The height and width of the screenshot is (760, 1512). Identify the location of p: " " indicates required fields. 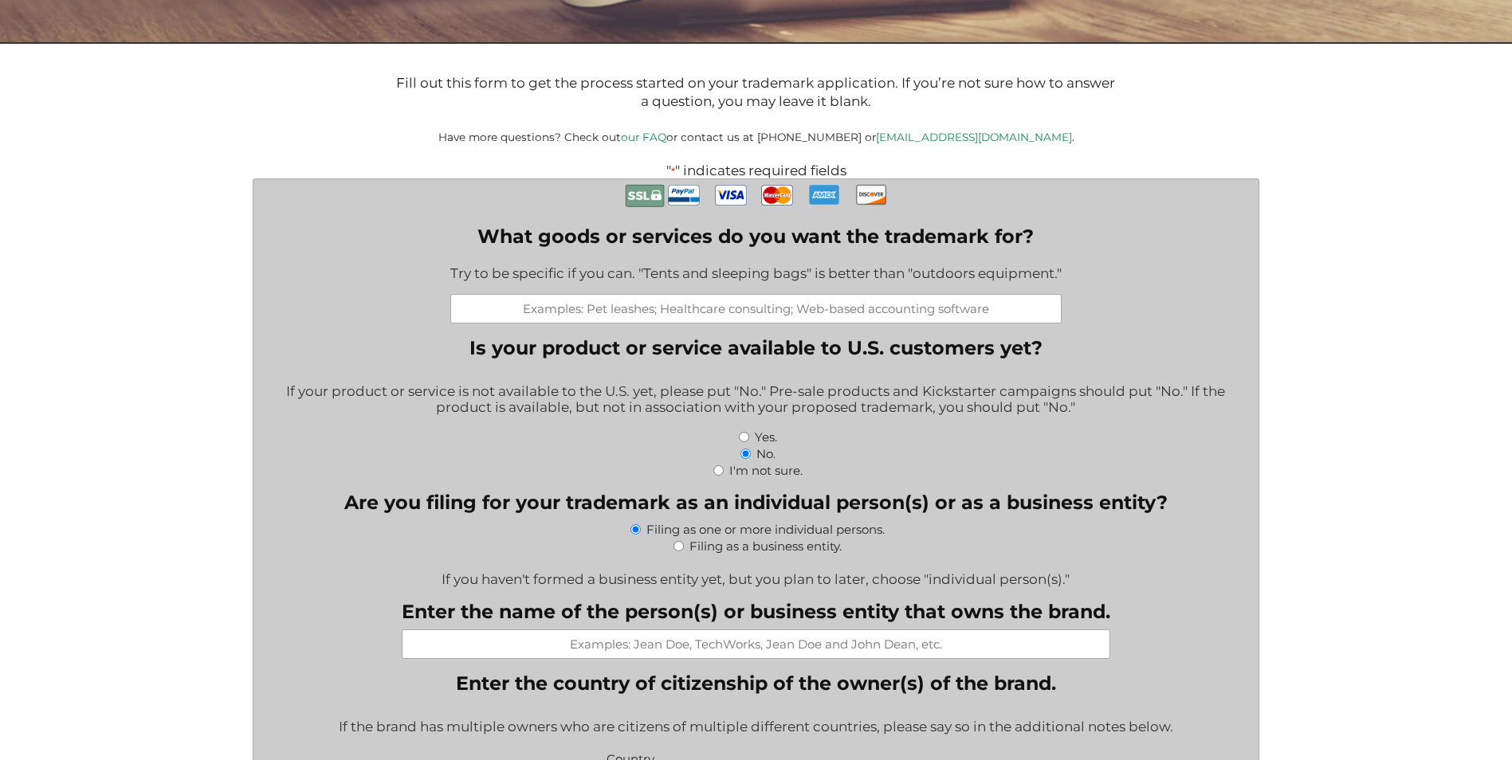
(756, 171).